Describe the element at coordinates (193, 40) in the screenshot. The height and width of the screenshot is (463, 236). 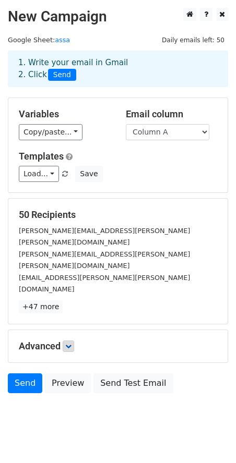
I see `span: Daily emails left: 50` at that location.